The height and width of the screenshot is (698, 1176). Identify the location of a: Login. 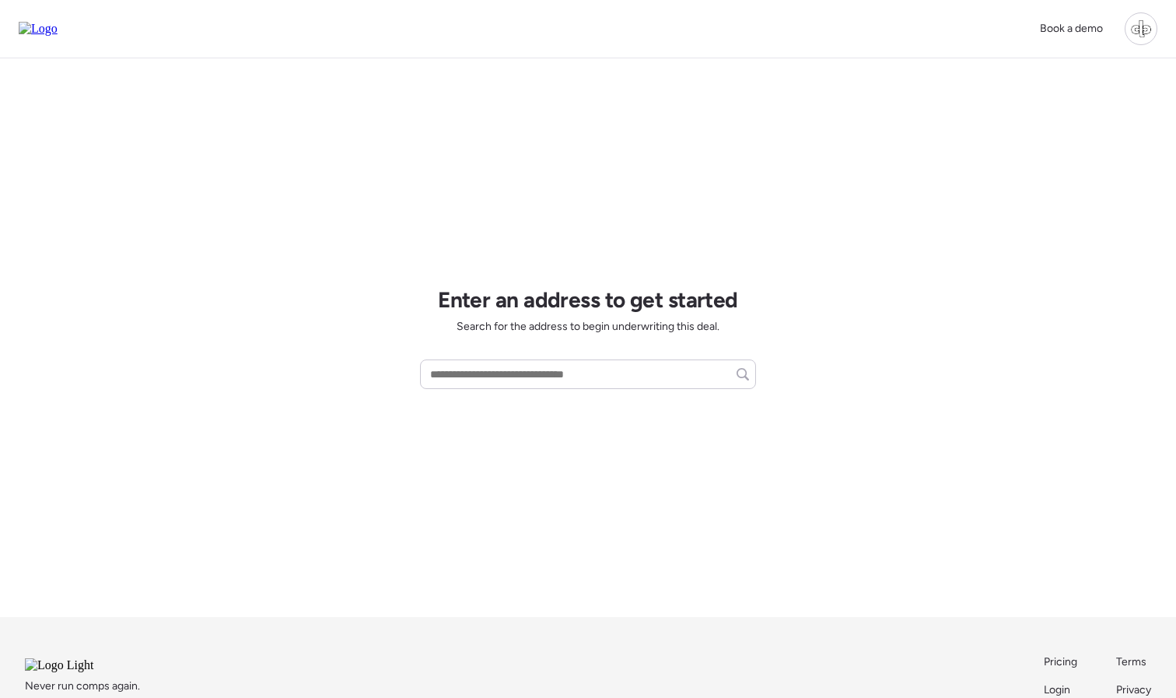
(1061, 690).